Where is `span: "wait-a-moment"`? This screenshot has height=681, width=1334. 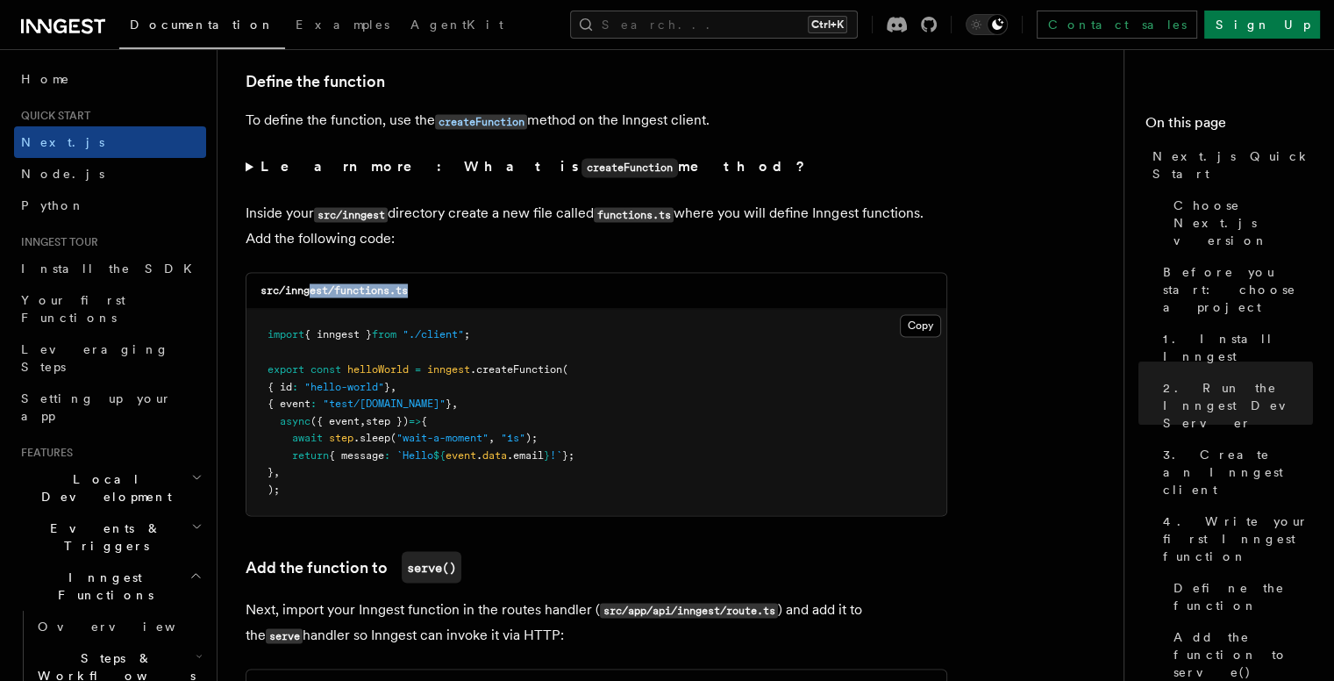
span: "wait-a-moment" is located at coordinates (442, 437).